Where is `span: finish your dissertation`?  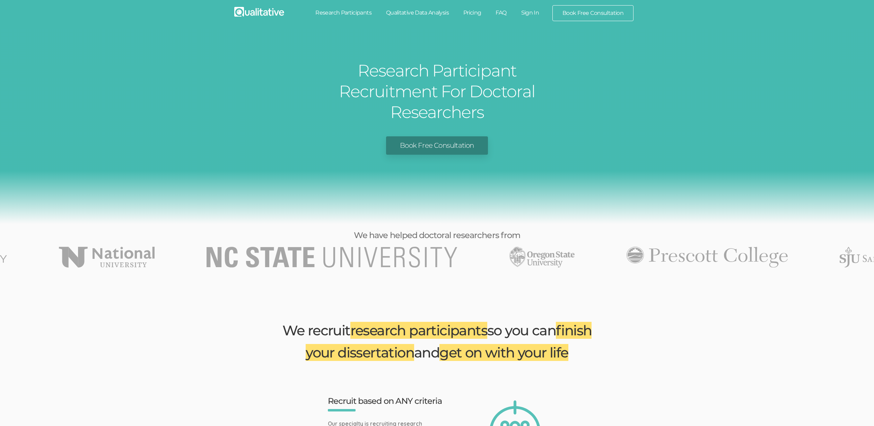 span: finish your dissertation is located at coordinates (448, 342).